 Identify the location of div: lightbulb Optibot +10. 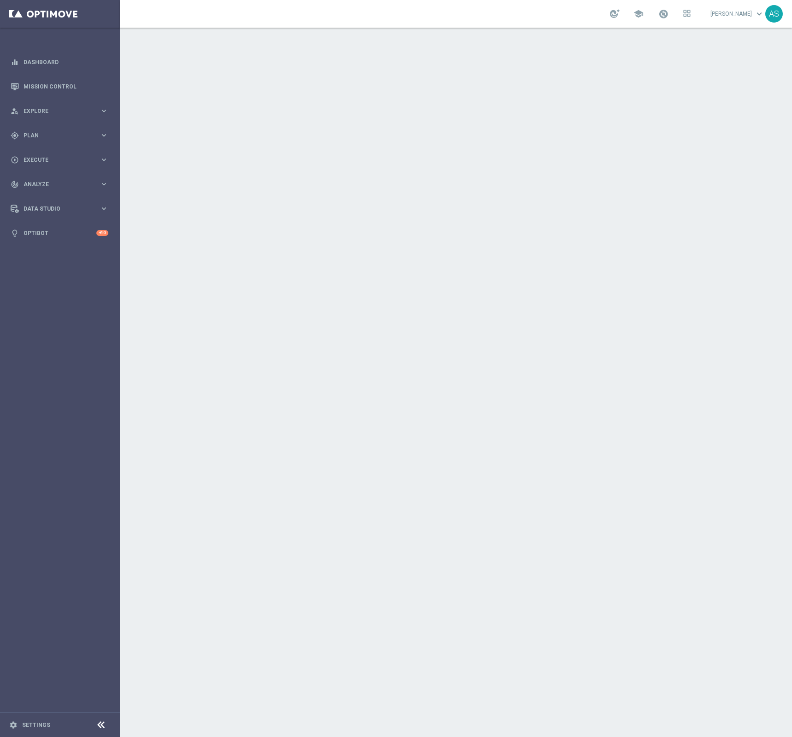
(59, 233).